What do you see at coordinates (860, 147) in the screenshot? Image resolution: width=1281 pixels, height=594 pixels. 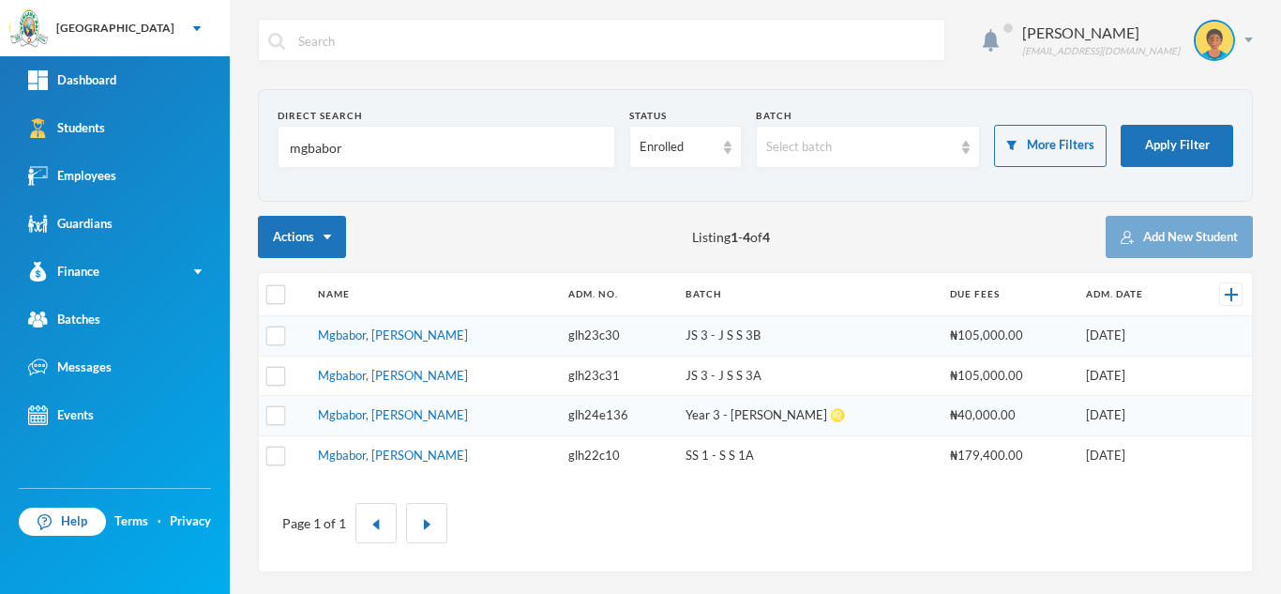 I see `div: Select batch` at bounding box center [860, 147].